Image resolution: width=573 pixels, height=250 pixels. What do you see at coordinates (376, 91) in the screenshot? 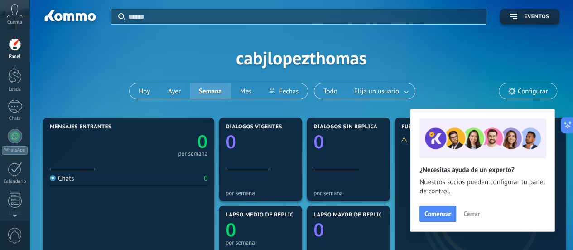
I see `span: Elija un usuario` at bounding box center [376, 91].